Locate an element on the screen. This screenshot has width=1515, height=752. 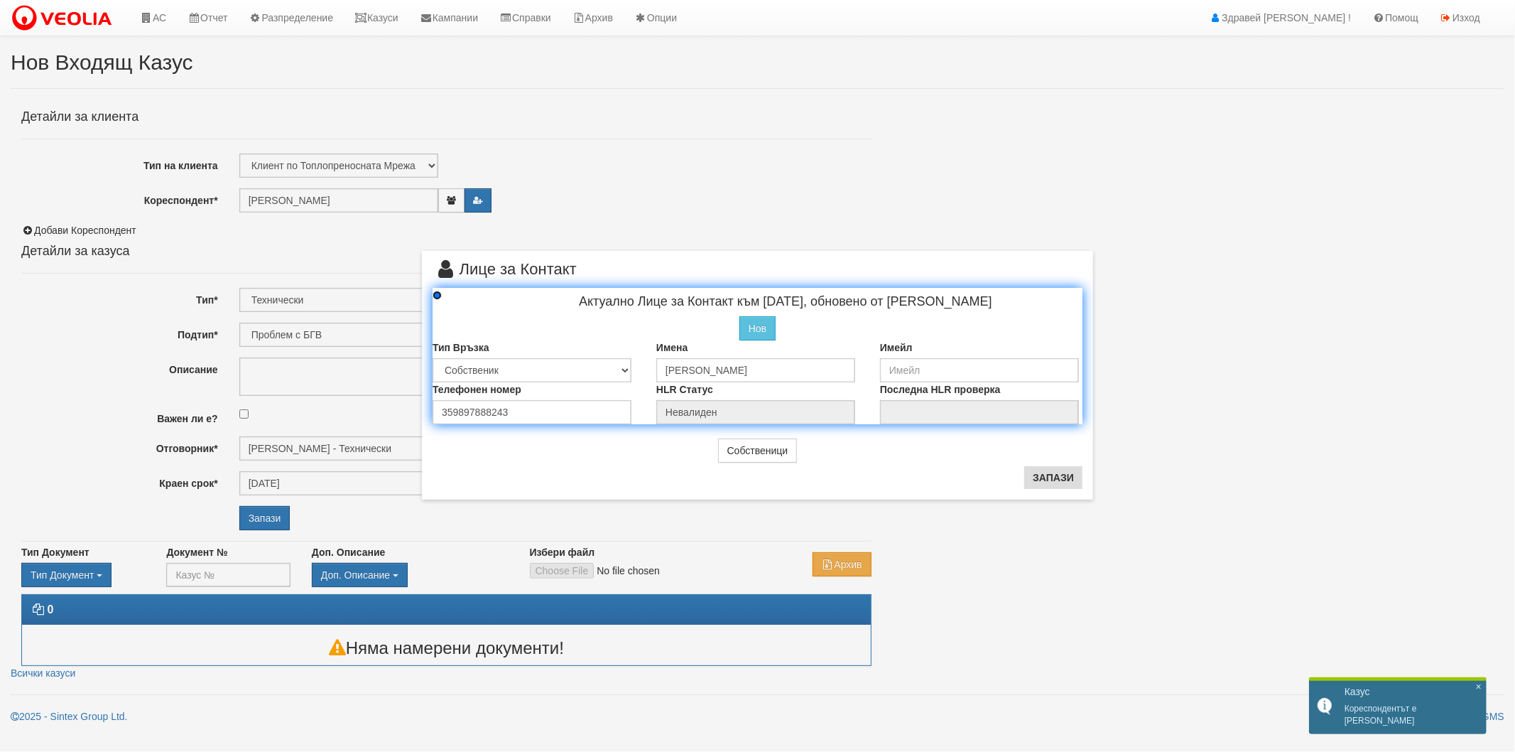
input: Имейл is located at coordinates (980, 370).